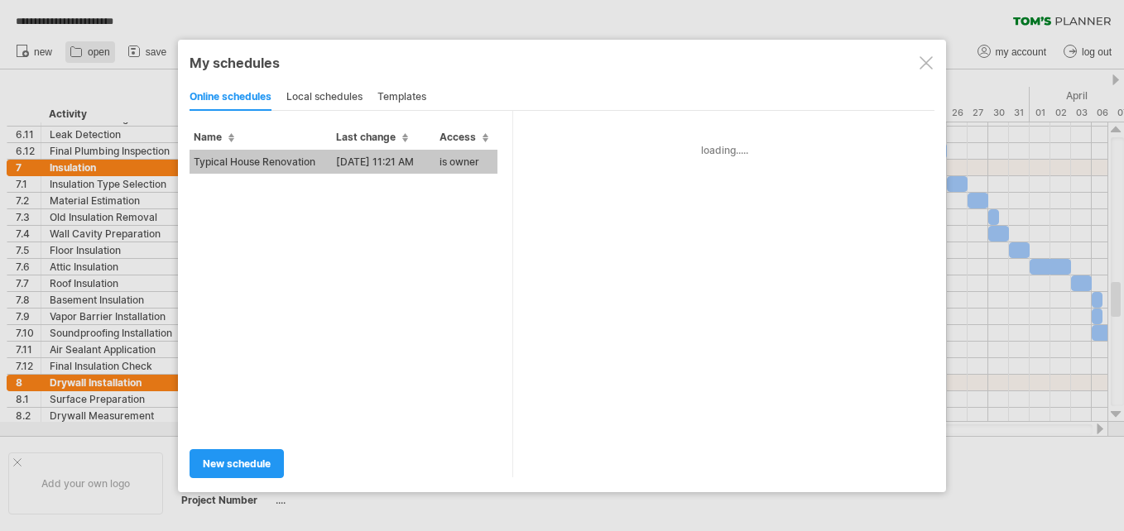 The height and width of the screenshot is (531, 1124). What do you see at coordinates (372, 137) in the screenshot?
I see `span: Last change` at bounding box center [372, 137].